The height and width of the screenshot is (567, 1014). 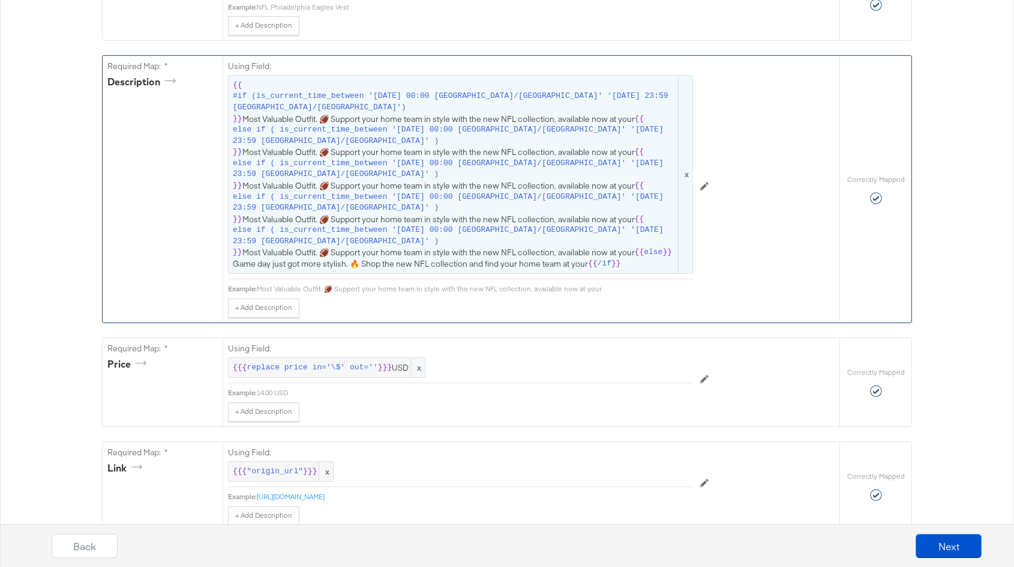 I want to click on span: else, so click(x=653, y=252).